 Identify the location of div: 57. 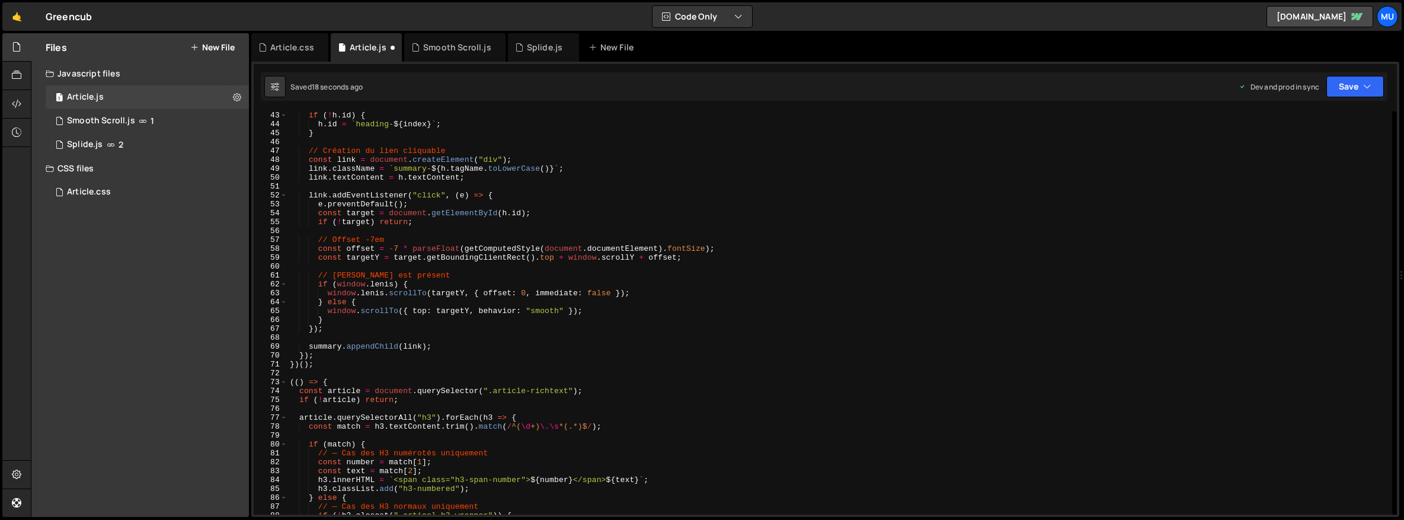
(270, 239).